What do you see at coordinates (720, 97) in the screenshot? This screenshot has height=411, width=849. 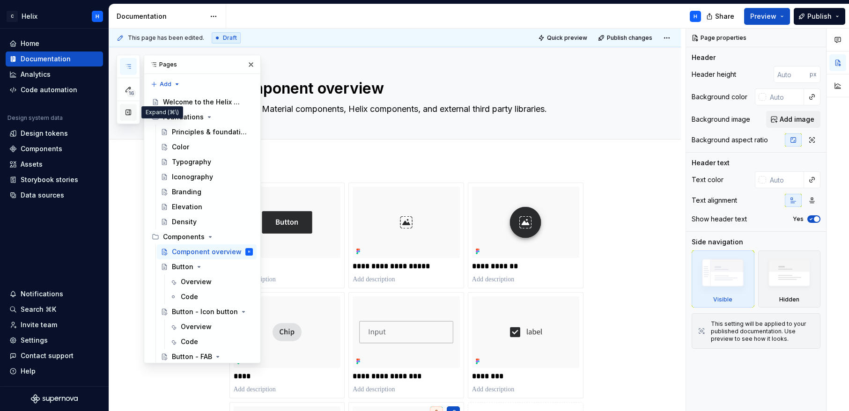 I see `div: Background color` at bounding box center [720, 97].